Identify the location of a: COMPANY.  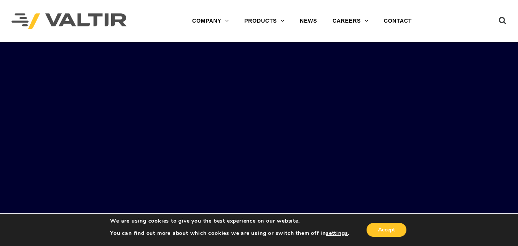
(211, 21).